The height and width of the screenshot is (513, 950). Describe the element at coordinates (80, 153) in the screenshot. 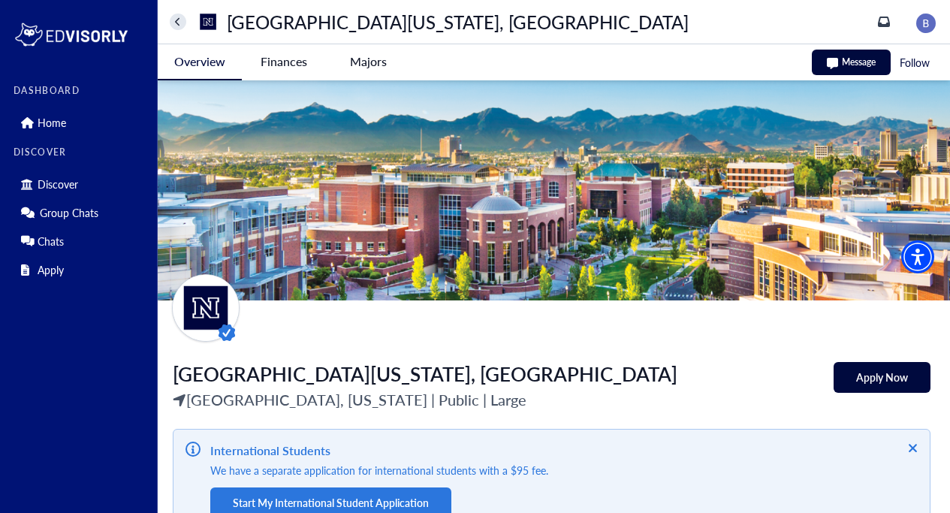

I see `label: DISCOVER` at that location.